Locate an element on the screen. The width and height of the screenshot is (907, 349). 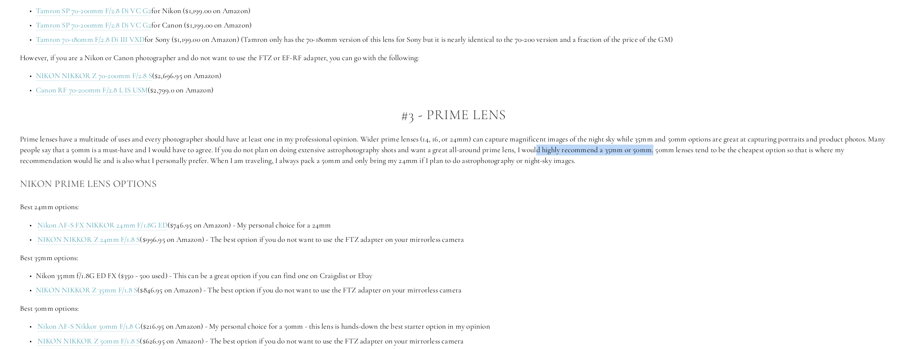
p: Best 24mm options: is located at coordinates (453, 207).